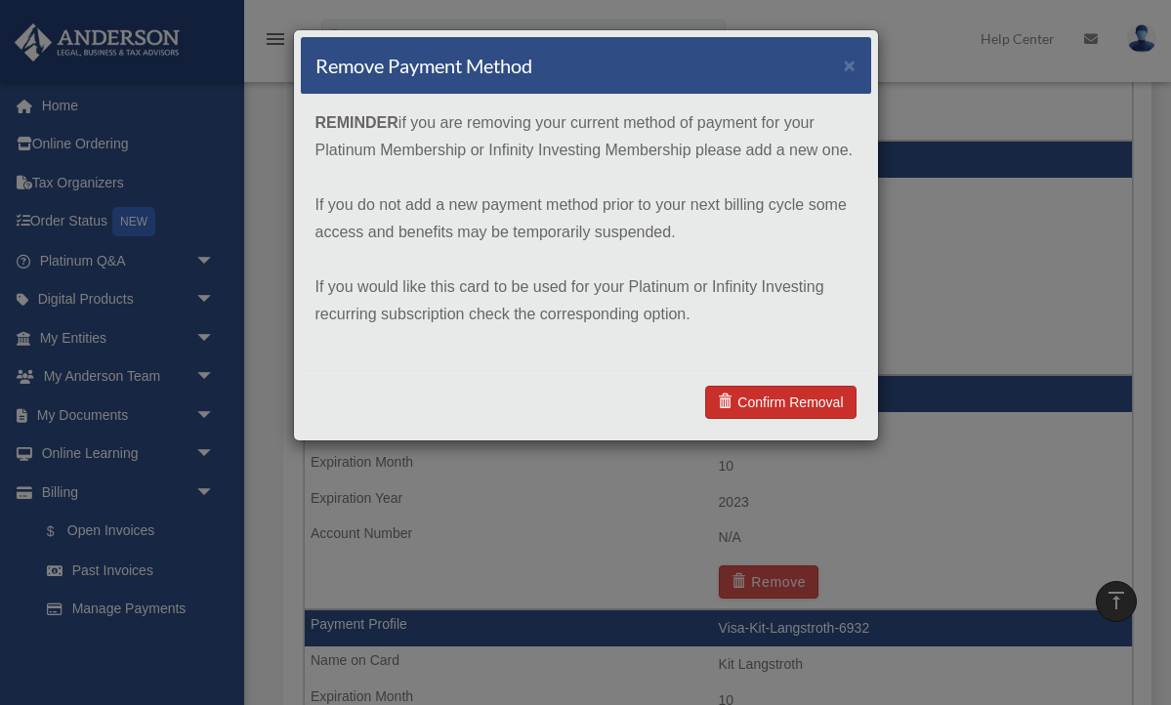 Image resolution: width=1171 pixels, height=705 pixels. I want to click on a: Confirm Removal, so click(780, 402).